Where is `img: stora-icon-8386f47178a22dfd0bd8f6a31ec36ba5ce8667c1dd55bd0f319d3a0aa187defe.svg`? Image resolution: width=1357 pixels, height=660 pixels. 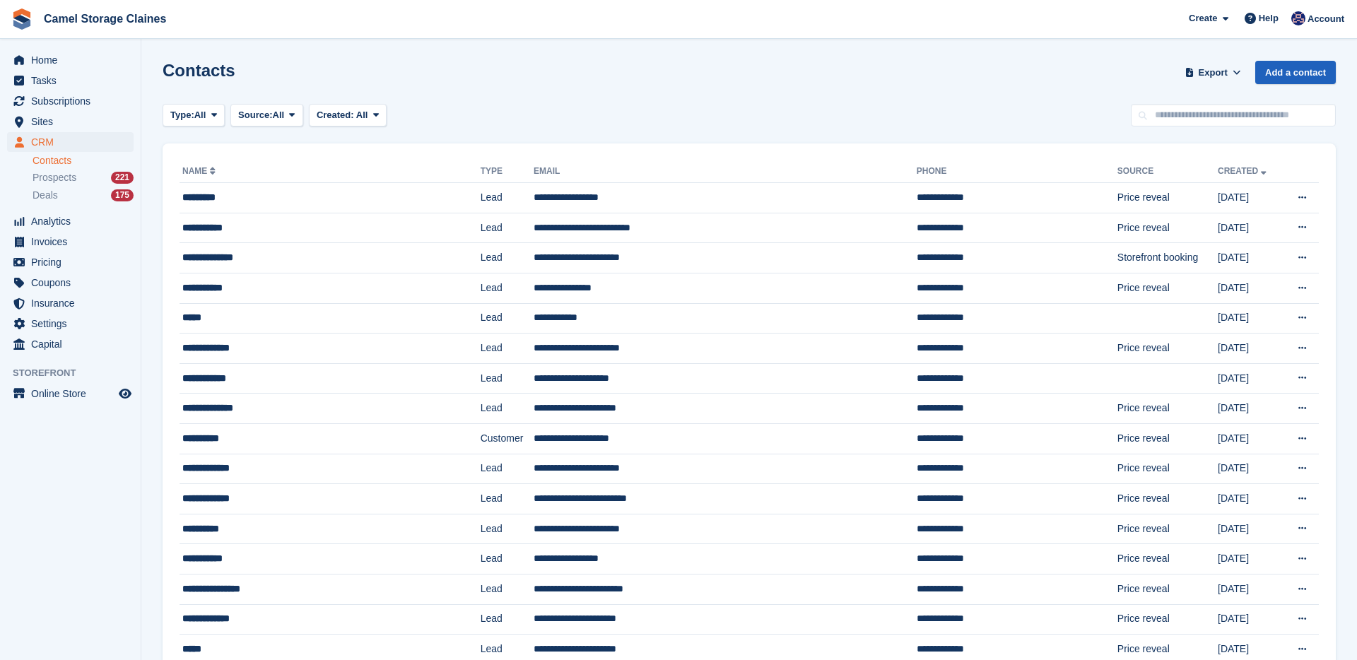 img: stora-icon-8386f47178a22dfd0bd8f6a31ec36ba5ce8667c1dd55bd0f319d3a0aa187defe.svg is located at coordinates (22, 19).